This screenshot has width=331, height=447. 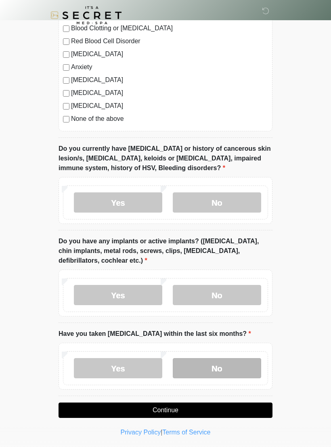 What do you see at coordinates (170, 119) in the screenshot?
I see `label: None of the above` at bounding box center [170, 119].